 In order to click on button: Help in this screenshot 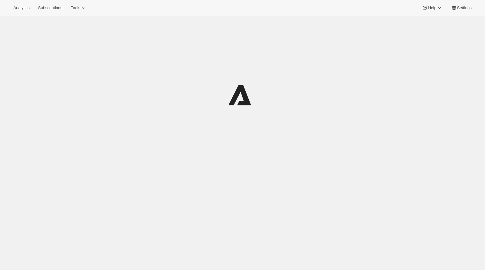, I will do `click(432, 8)`.